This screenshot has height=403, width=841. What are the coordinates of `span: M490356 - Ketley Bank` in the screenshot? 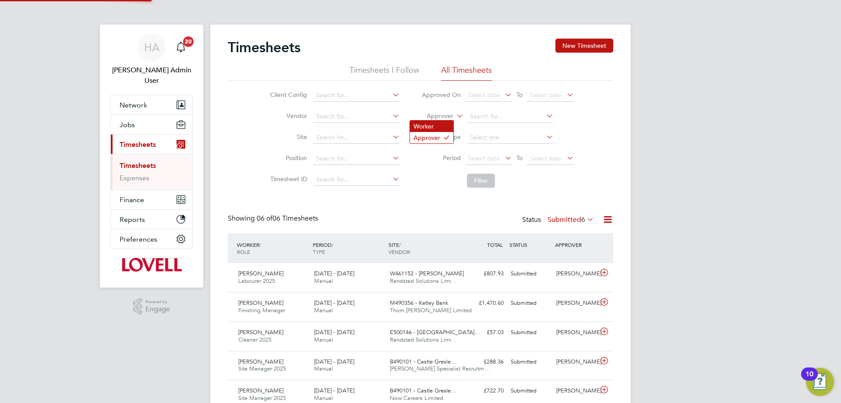 It's located at (419, 302).